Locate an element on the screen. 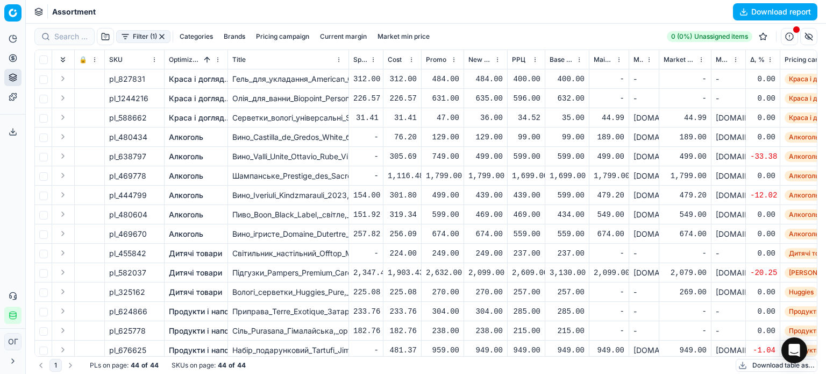  span: Δ, % is located at coordinates (757, 60).